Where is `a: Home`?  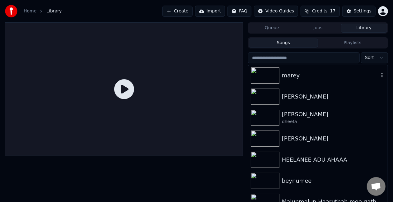 a: Home is located at coordinates (30, 11).